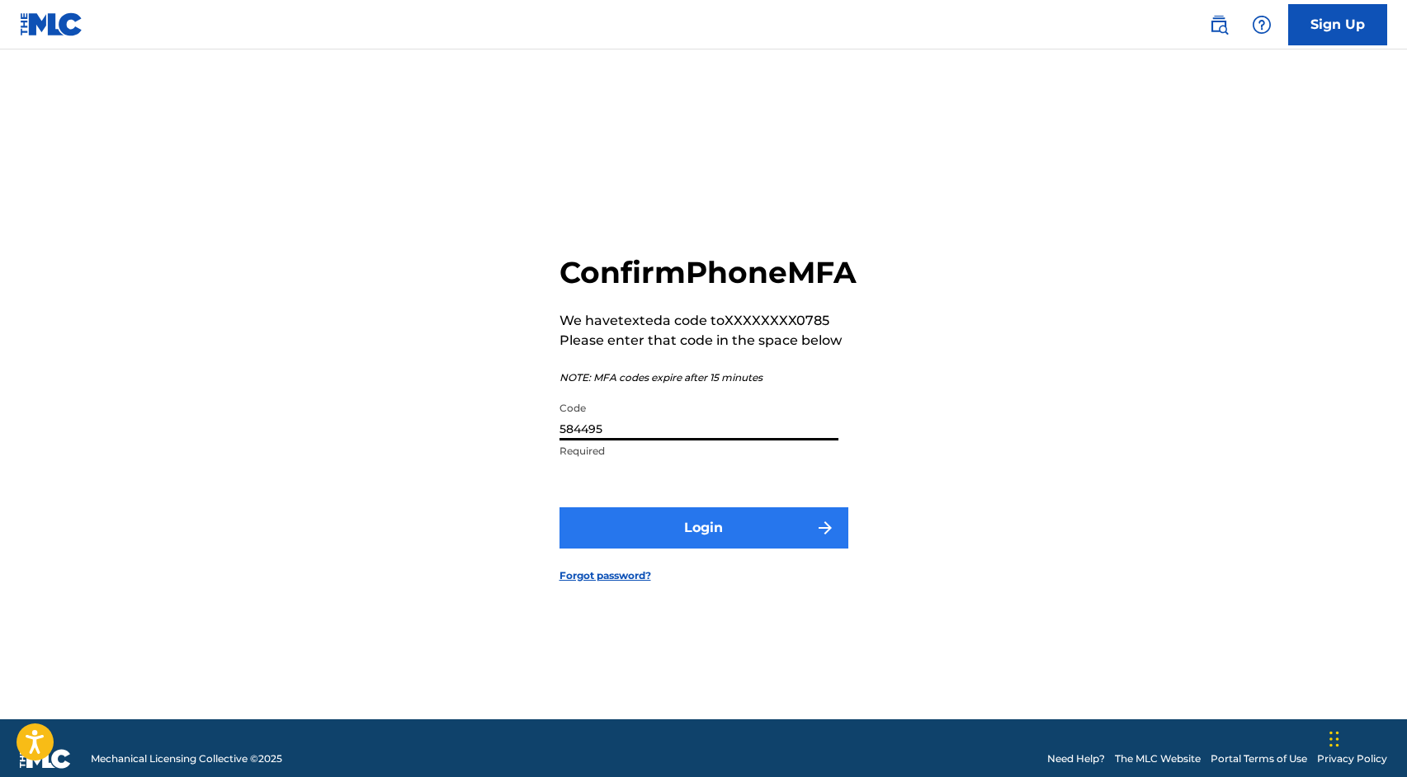 The image size is (1407, 777). I want to click on img: logo, so click(45, 759).